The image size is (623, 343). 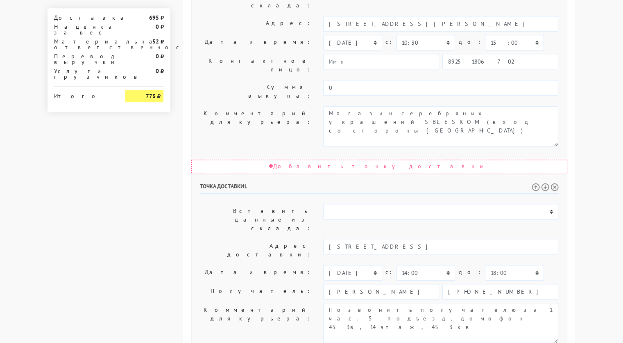 What do you see at coordinates (256, 250) in the screenshot?
I see `label: Адрес доставки:` at bounding box center [256, 250].